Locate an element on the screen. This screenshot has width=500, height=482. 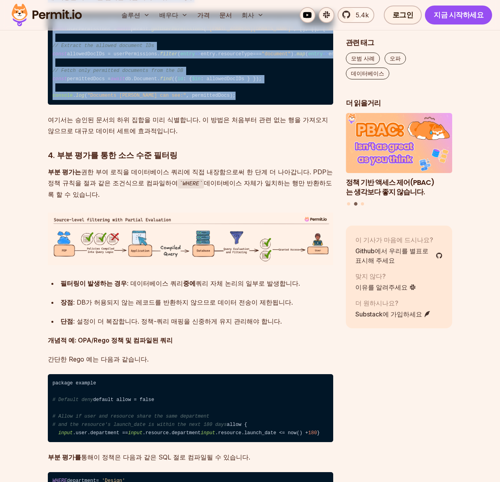
font: 가격 is located at coordinates (203, 15).